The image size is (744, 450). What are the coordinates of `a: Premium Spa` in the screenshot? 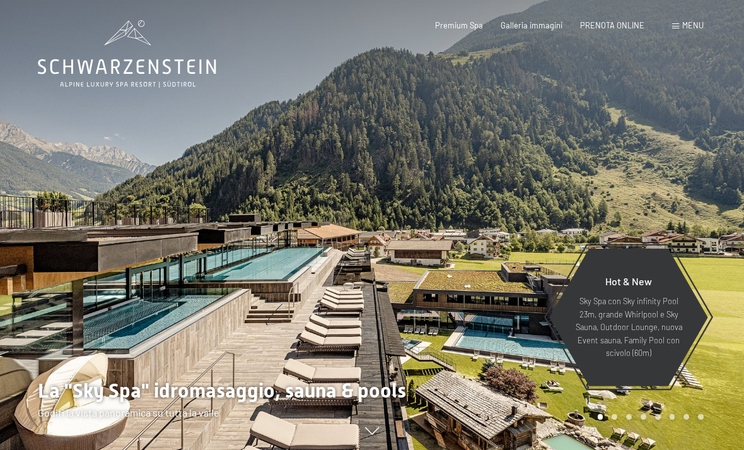 It's located at (459, 25).